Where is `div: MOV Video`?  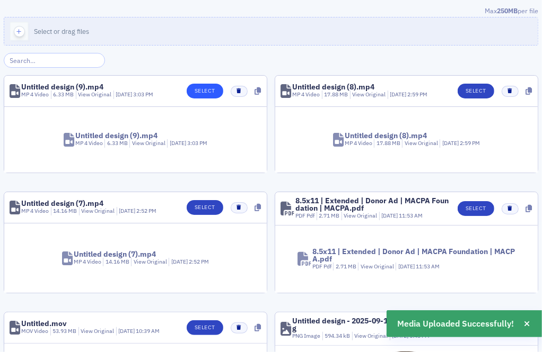
div: MOV Video is located at coordinates (34, 332).